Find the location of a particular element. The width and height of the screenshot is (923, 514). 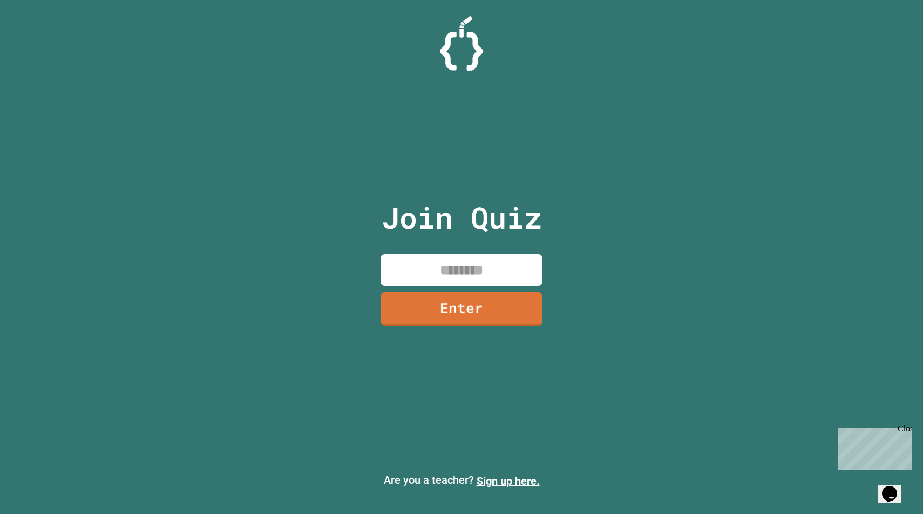

a: Enter is located at coordinates (461, 309).